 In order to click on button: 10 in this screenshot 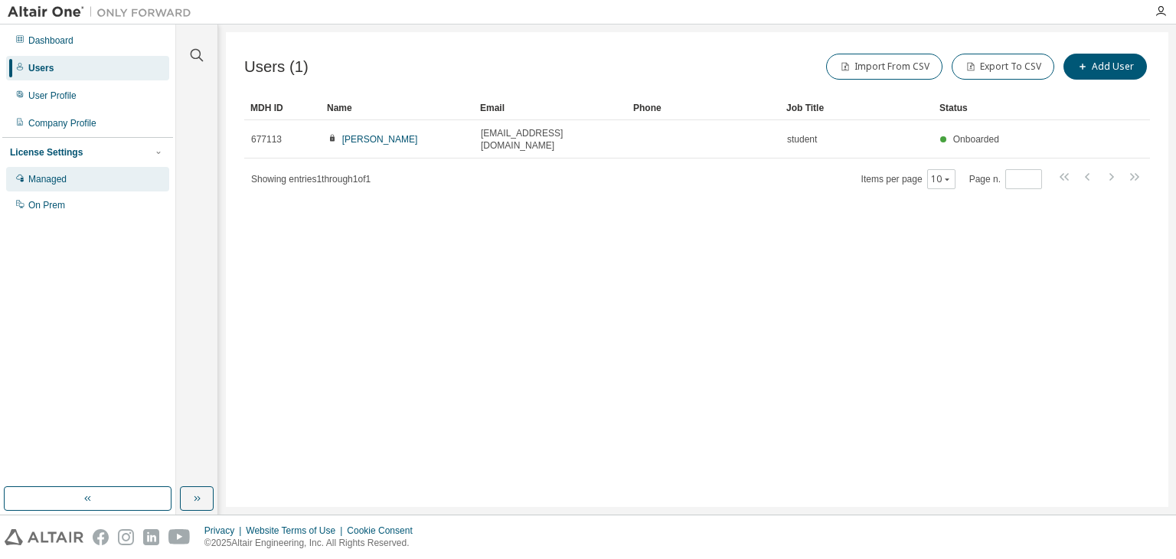, I will do `click(941, 179)`.